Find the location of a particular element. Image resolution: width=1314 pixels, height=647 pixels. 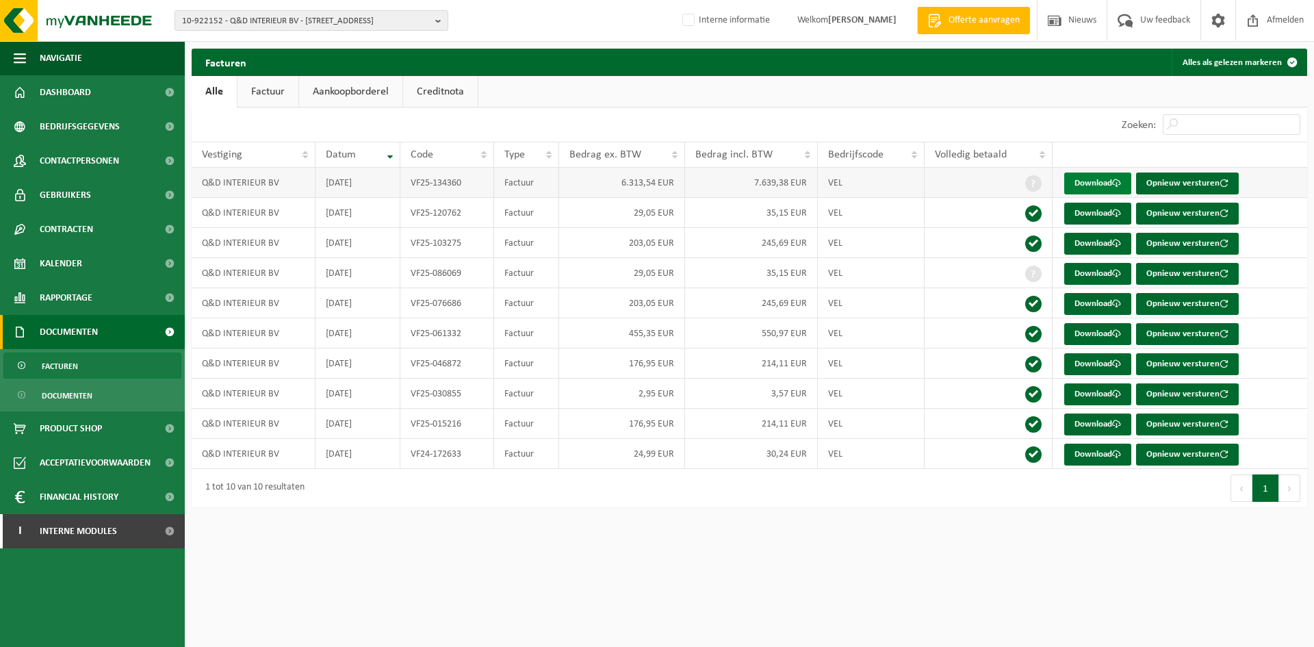

span: Datum is located at coordinates (341, 155).